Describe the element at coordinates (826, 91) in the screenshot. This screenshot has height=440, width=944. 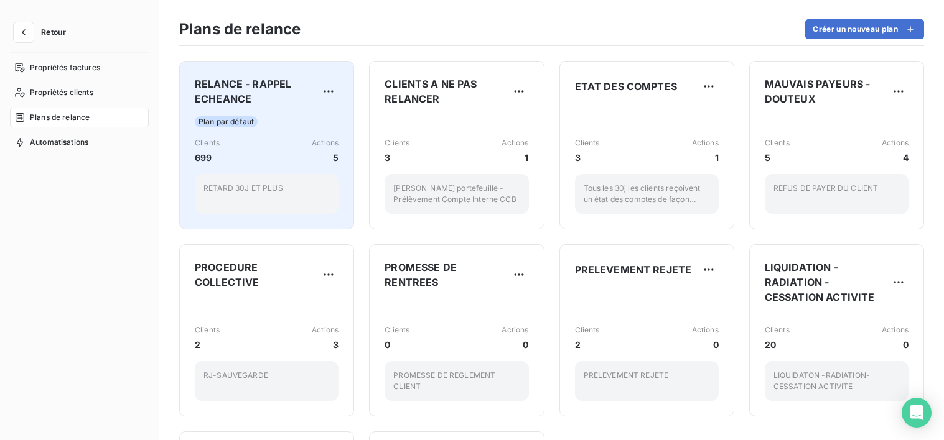
I see `span: MAUVAIS PAYEURS - DOUTEUX` at that location.